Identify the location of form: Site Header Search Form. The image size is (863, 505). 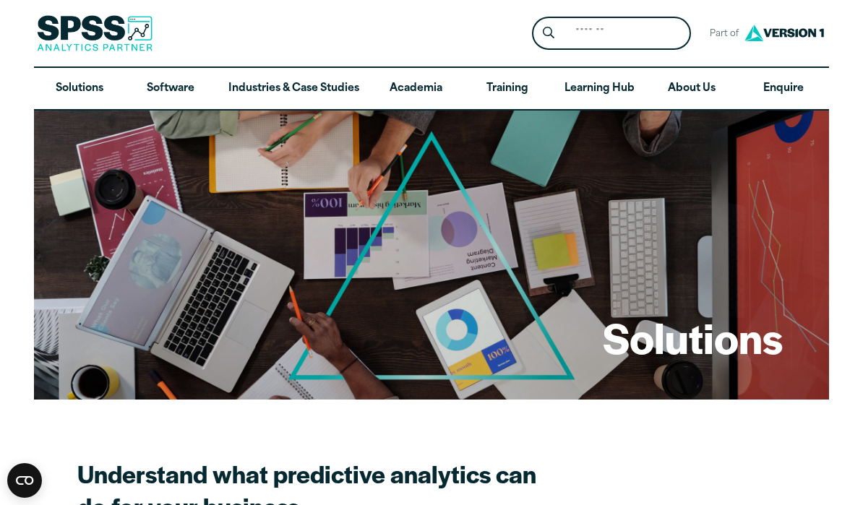
(612, 33).